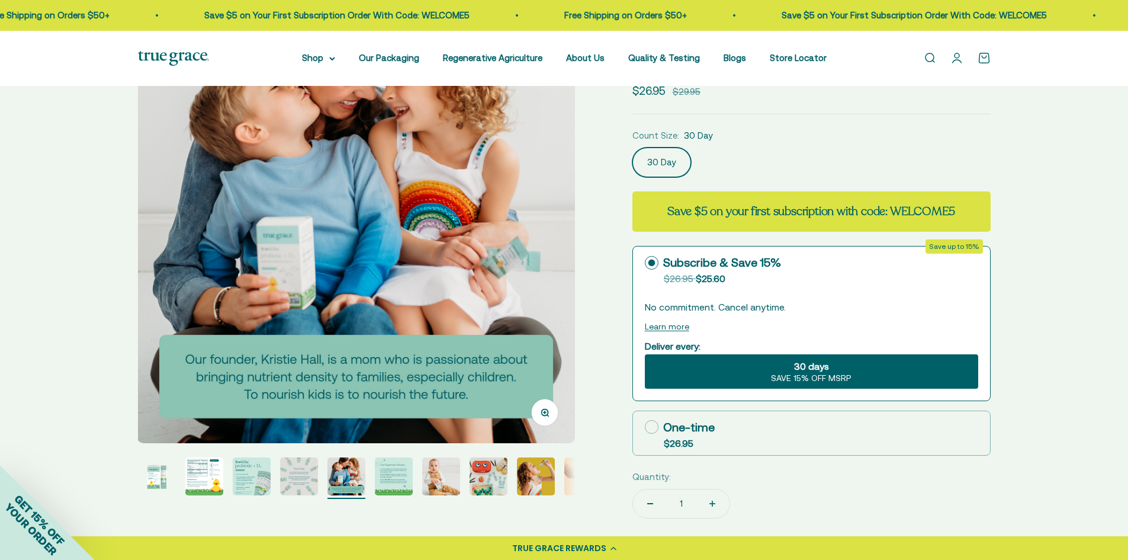  I want to click on a: Store Locator, so click(798, 57).